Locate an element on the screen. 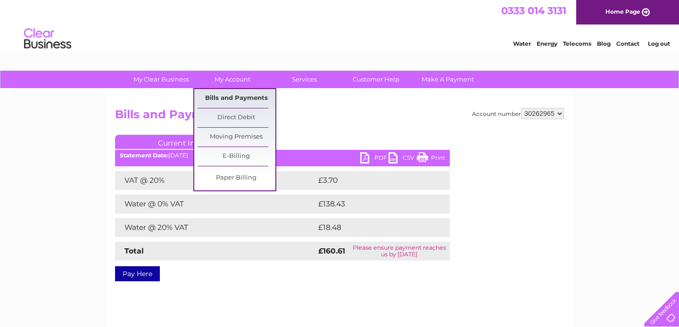  strong: Total is located at coordinates (134, 251).